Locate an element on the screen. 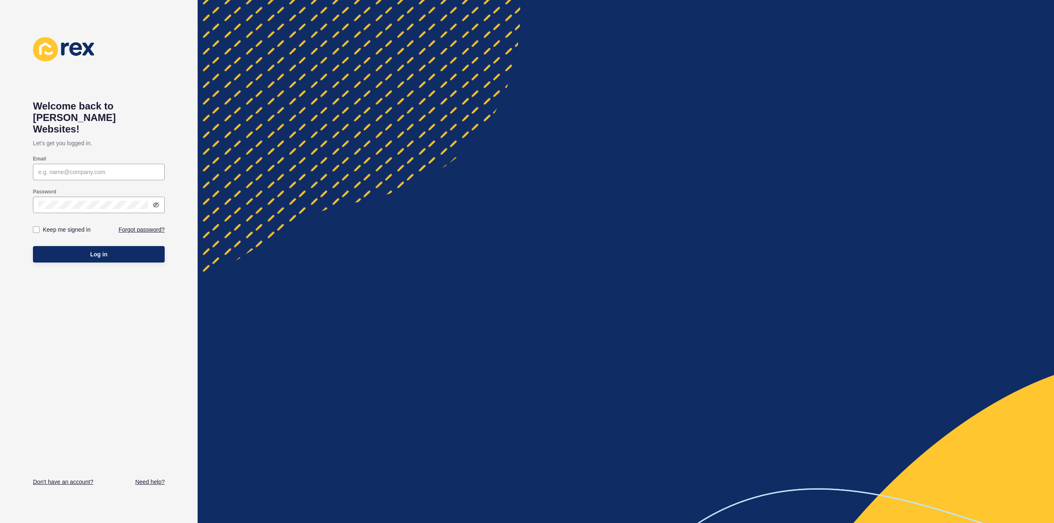  span: Log in is located at coordinates (99, 254).